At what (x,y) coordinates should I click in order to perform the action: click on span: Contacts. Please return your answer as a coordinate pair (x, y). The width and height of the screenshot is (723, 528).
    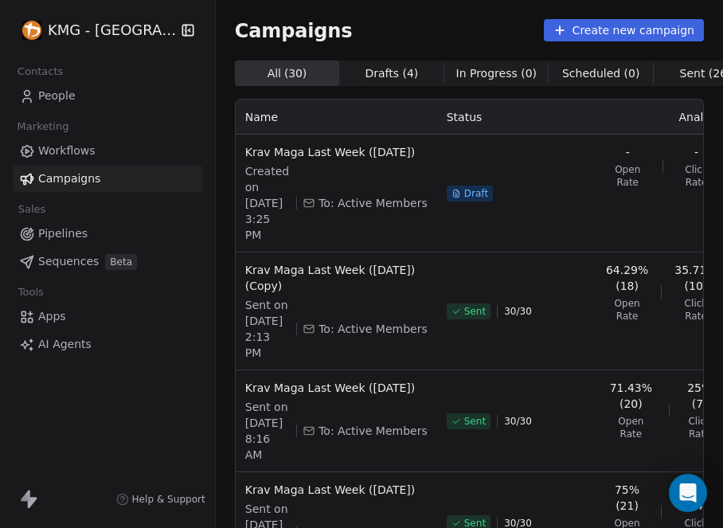
    Looking at the image, I should click on (40, 72).